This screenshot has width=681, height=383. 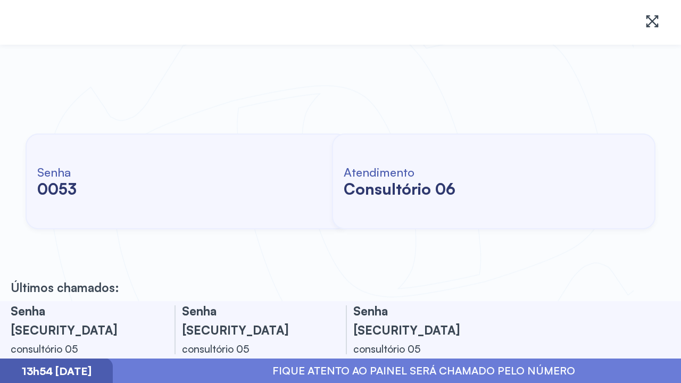 I want to click on h6: Senha, so click(x=57, y=172).